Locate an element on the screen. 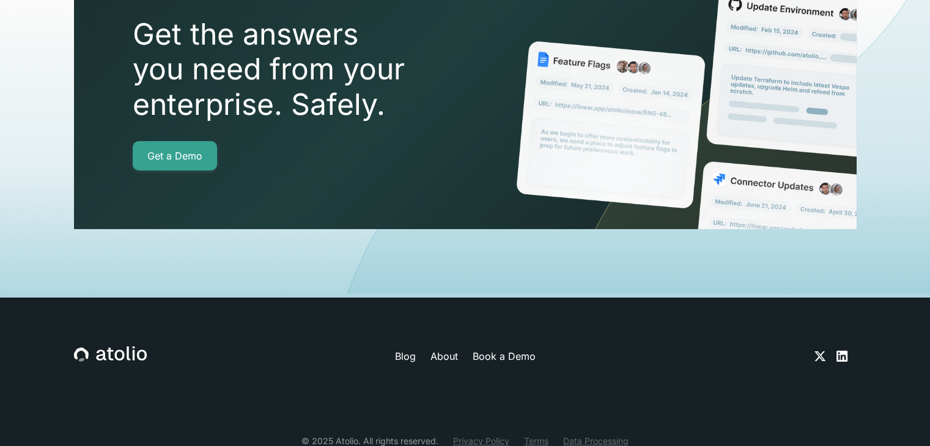 The image size is (930, 446). a: Book a Demo is located at coordinates (503, 356).